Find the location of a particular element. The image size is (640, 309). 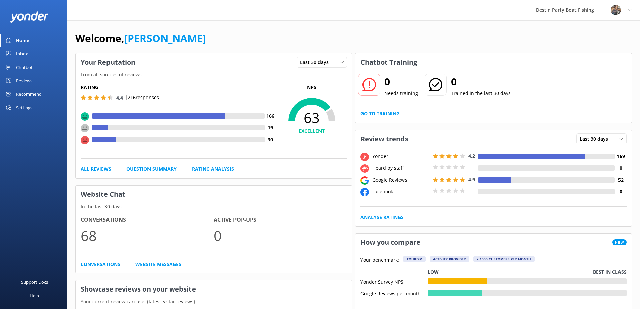

div: Support Docs is located at coordinates (34, 282).